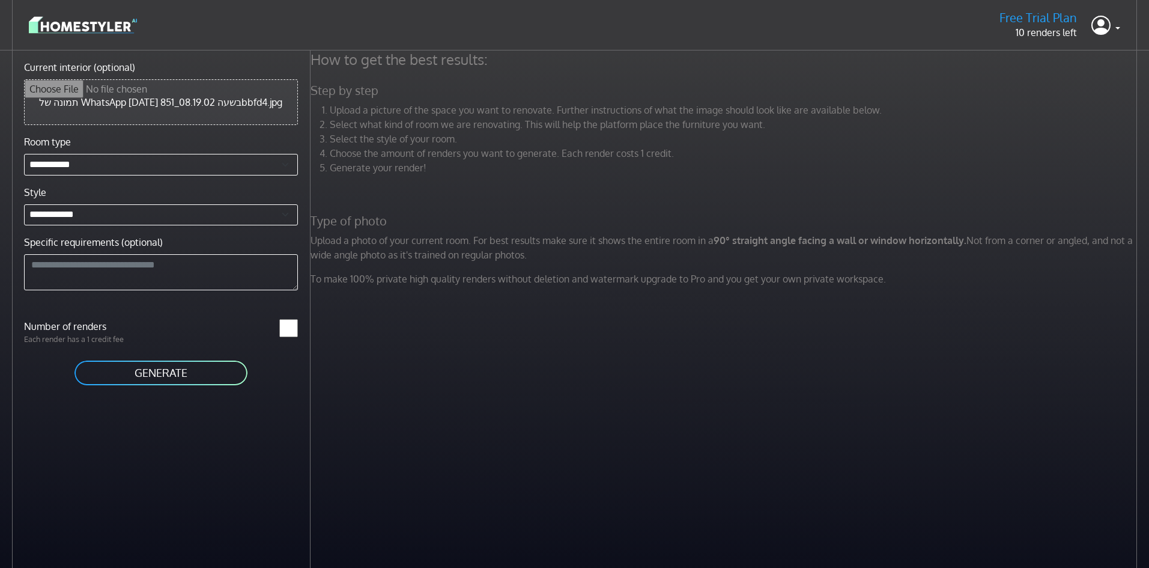 Image resolution: width=1149 pixels, height=568 pixels. I want to click on li: Upload a picture of the space you want to renovate. Further instructions of what the image should..., so click(735, 110).